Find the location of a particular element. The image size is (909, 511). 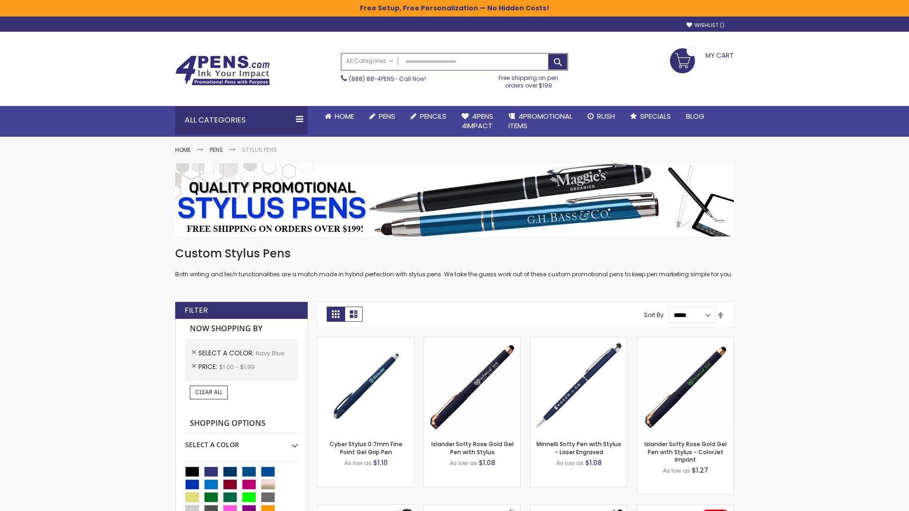

img: Islander Softy Rose Gold Gel Pen with Stylus-Navy Blue is located at coordinates (472, 385).